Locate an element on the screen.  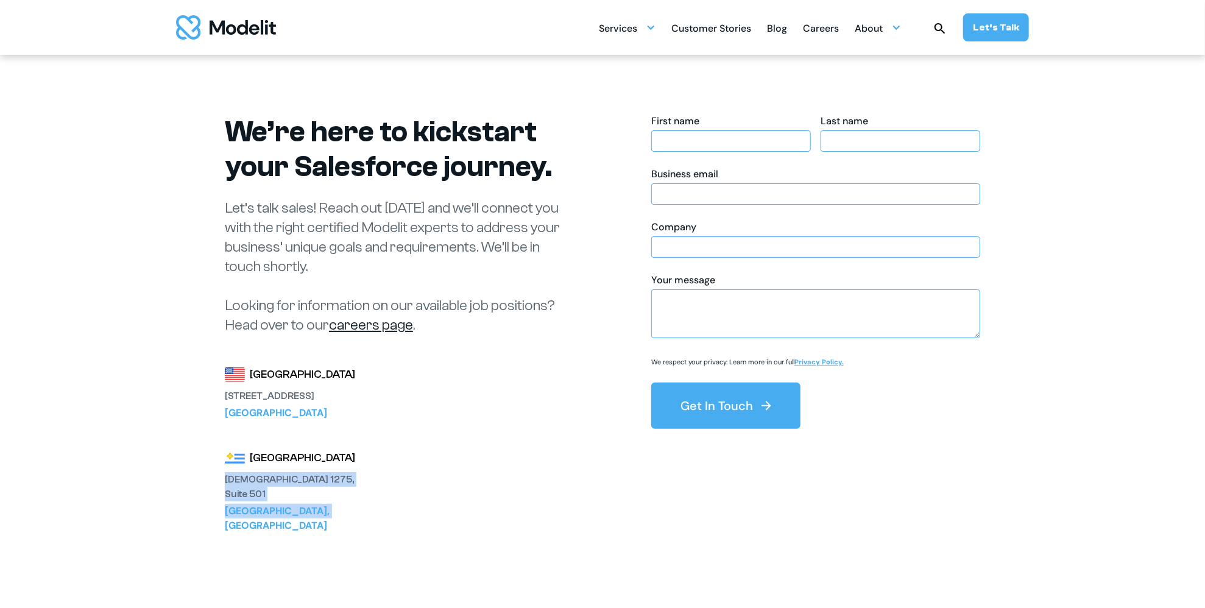
a: Privacy Policy. is located at coordinates (819, 362).